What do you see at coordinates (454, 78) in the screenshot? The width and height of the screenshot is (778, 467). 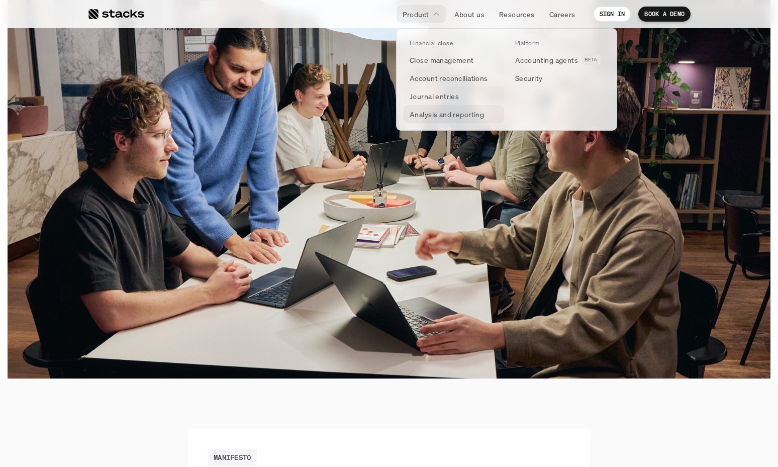 I see `a: Account reconciliations` at bounding box center [454, 78].